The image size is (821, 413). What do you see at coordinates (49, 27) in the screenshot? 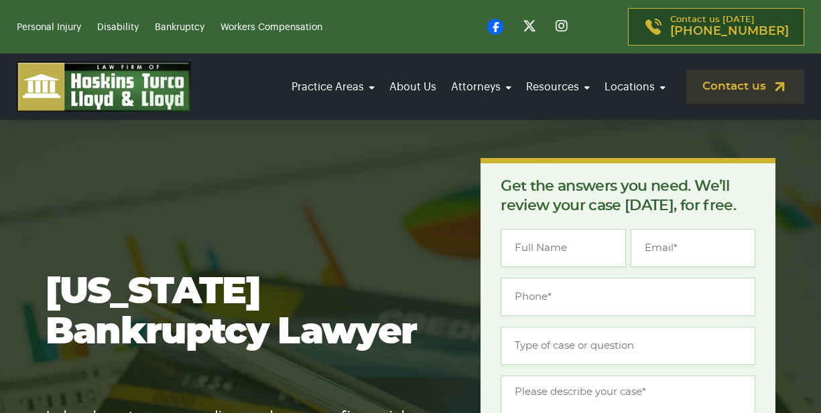
I see `a: Personal Injury` at bounding box center [49, 27].